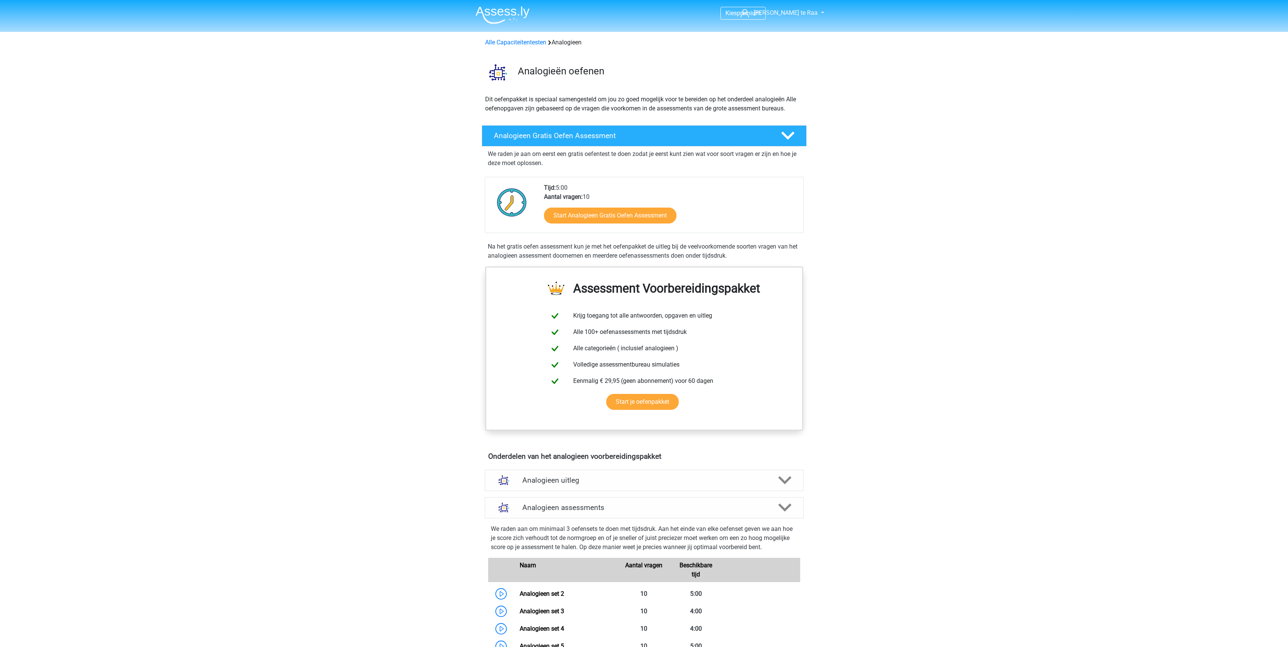  Describe the element at coordinates (743, 13) in the screenshot. I see `a: Kiespremium` at that location.